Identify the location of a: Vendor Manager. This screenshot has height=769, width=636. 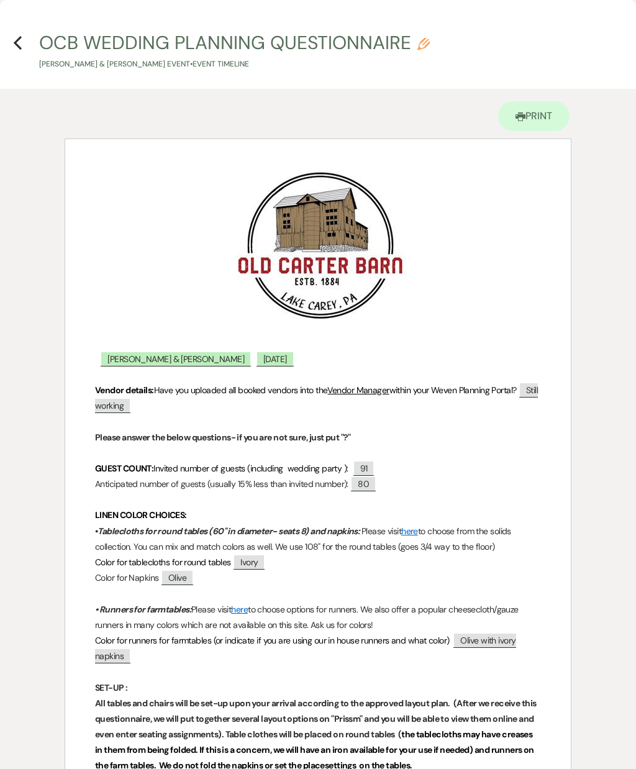
(358, 390).